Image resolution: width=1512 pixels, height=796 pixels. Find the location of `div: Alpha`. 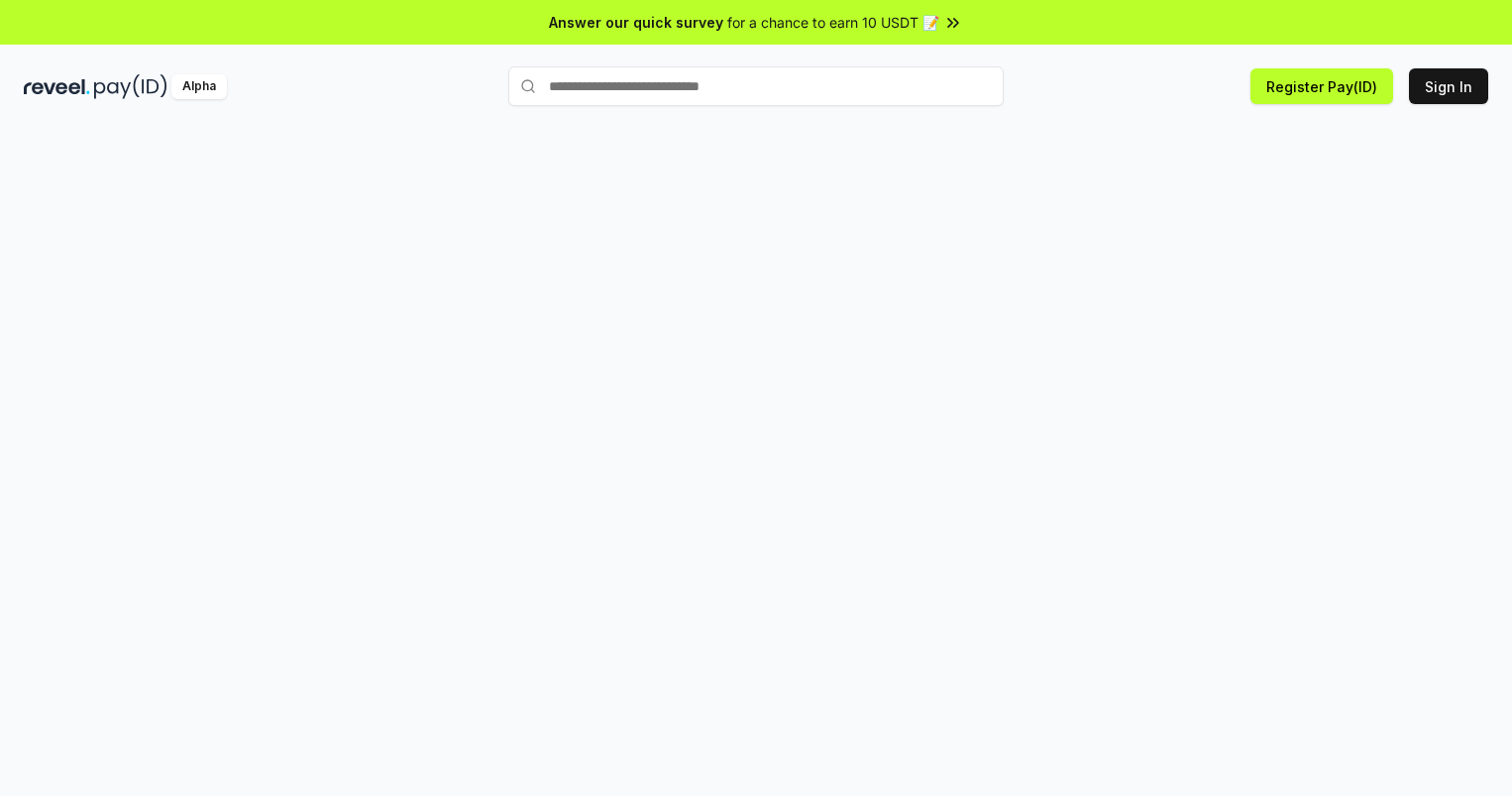

div: Alpha is located at coordinates (199, 86).